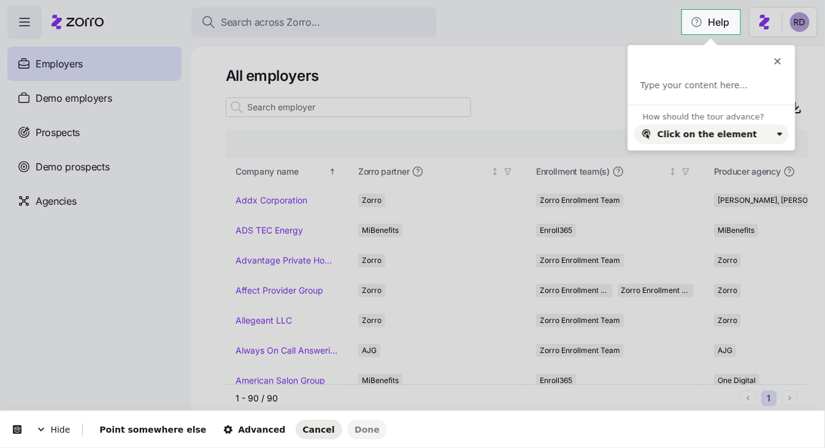  What do you see at coordinates (319, 430) in the screenshot?
I see `button: Cancel` at bounding box center [319, 430].